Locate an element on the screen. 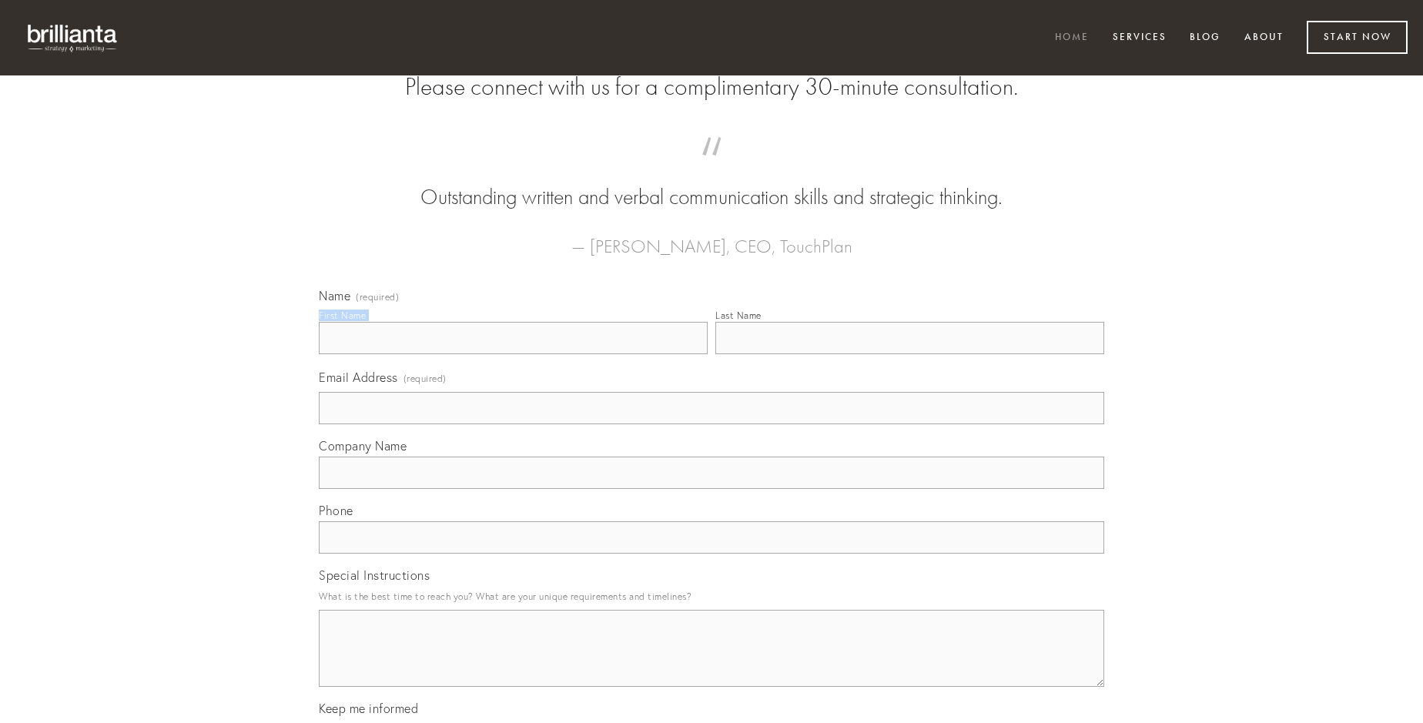  img: brillianta - research, strategy, marketing is located at coordinates (73, 38).